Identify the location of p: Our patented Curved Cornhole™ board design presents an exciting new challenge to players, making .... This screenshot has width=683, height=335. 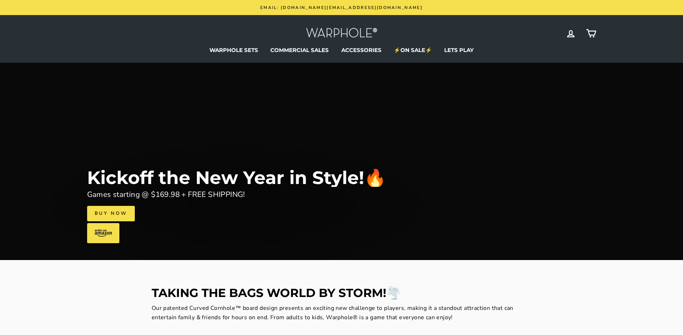
(342, 313).